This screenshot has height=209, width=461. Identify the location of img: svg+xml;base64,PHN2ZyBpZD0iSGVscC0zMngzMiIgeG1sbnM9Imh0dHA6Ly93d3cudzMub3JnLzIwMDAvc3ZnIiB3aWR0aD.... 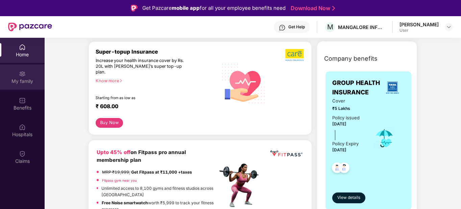
(282, 28).